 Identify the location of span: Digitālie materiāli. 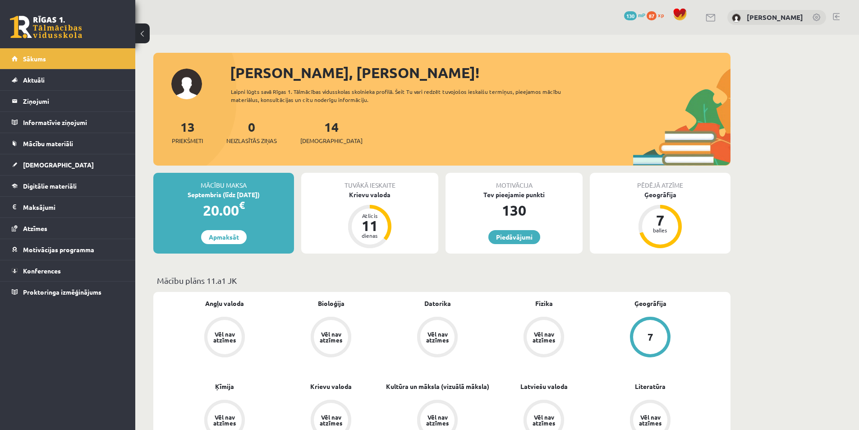
(50, 186).